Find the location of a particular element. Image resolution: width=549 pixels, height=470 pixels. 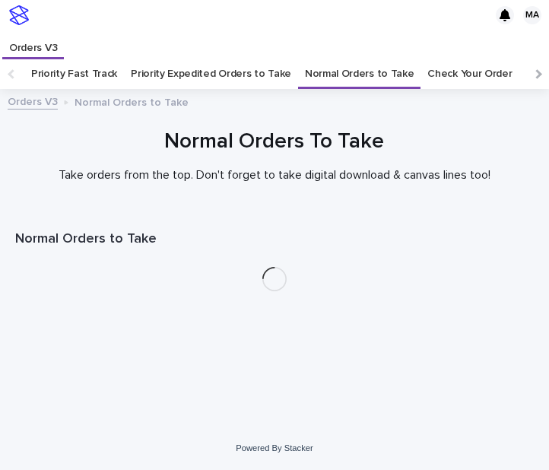

a: Priority Expedited Orders to Take is located at coordinates (211, 74).